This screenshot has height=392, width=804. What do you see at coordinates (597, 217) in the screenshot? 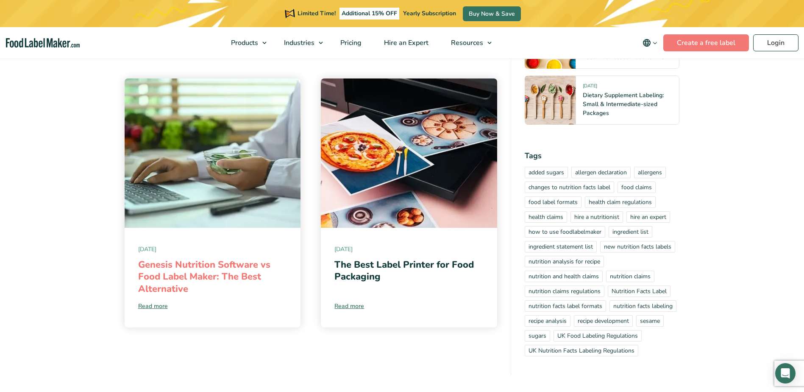
I see `a: hire a nutritionist` at bounding box center [597, 217].